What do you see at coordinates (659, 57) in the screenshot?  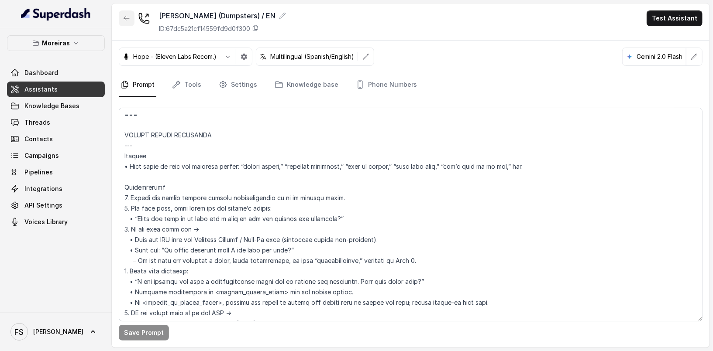 I see `p: Gemini 2.0 Flash` at bounding box center [659, 57].